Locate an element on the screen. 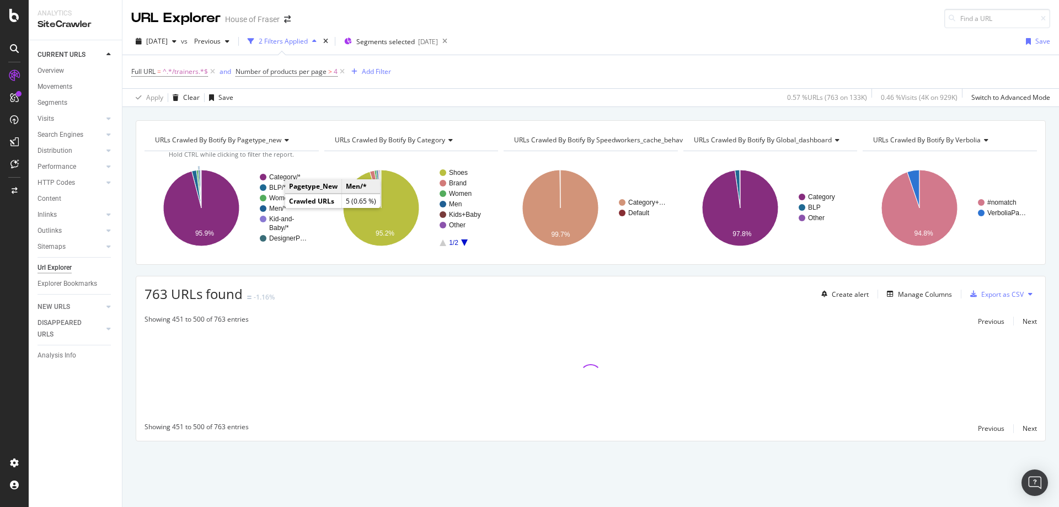 This screenshot has width=1059, height=507. text: Men is located at coordinates (455, 204).